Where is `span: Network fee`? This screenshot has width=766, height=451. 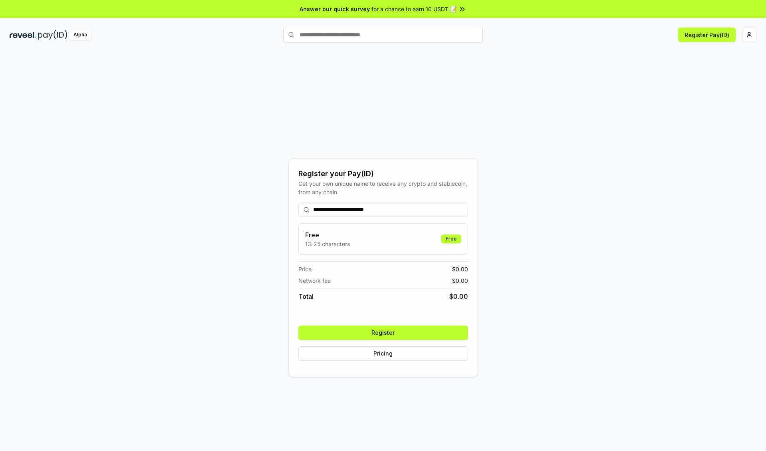
span: Network fee is located at coordinates (314, 280).